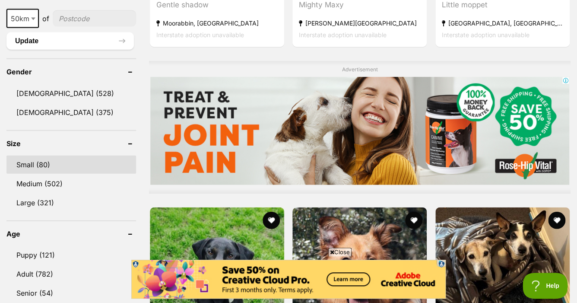 The width and height of the screenshot is (577, 303). Describe the element at coordinates (340, 252) in the screenshot. I see `span: Close` at that location.